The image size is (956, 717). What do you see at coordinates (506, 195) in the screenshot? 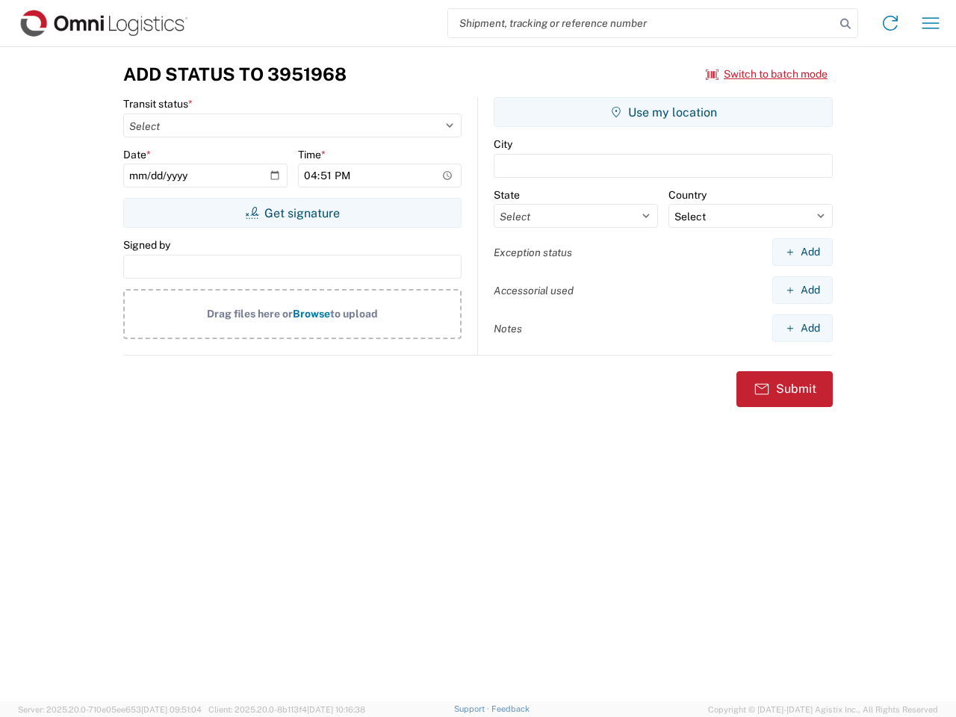
I see `label: State` at bounding box center [506, 195].